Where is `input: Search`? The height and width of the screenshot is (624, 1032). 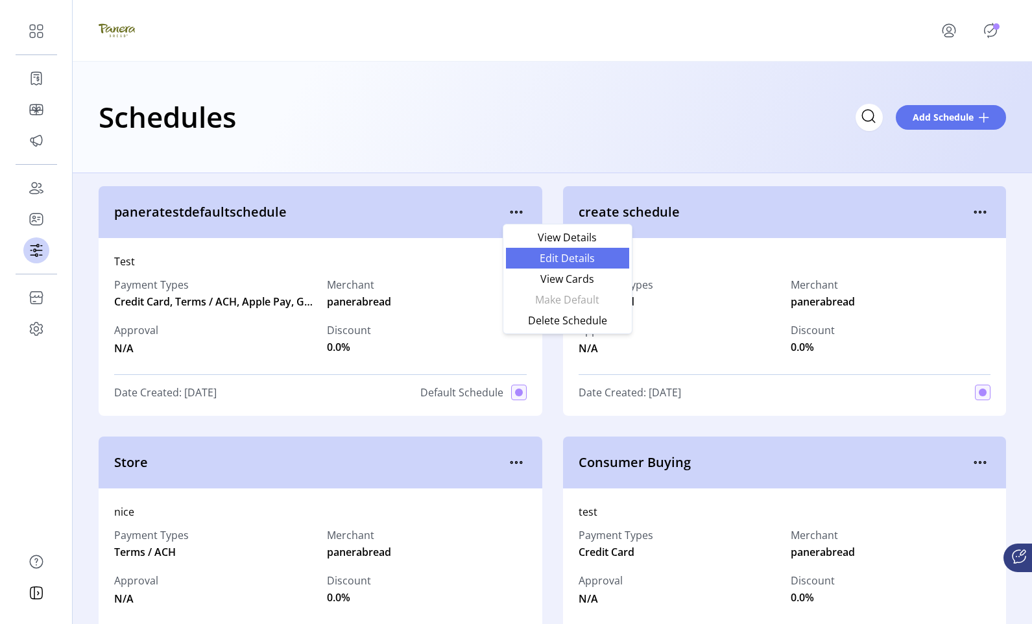 input: Search is located at coordinates (869, 117).